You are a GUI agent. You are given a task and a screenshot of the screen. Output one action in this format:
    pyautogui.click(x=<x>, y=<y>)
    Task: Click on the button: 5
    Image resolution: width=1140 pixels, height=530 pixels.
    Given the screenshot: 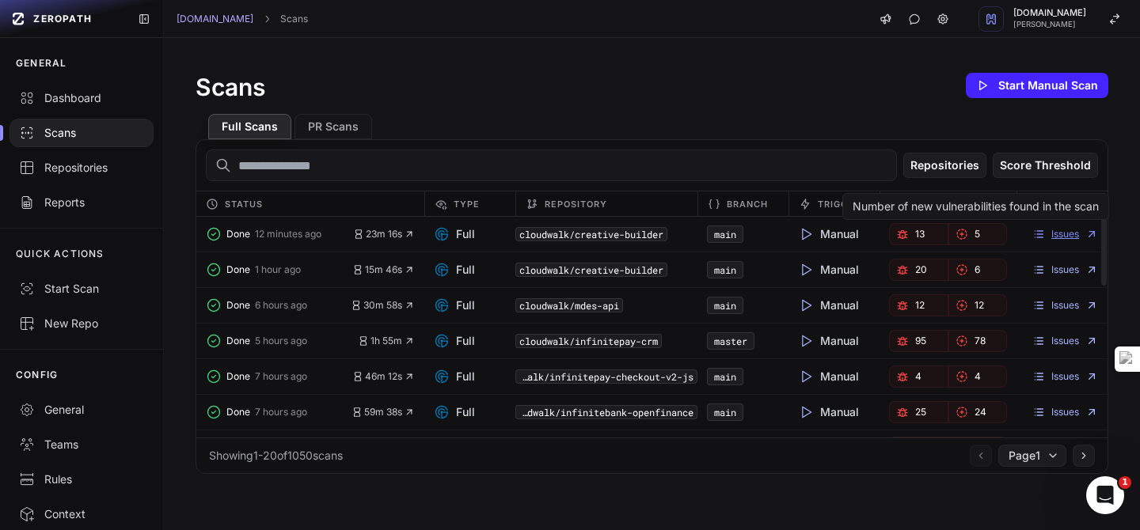 What is the action you would take?
    pyautogui.click(x=978, y=234)
    